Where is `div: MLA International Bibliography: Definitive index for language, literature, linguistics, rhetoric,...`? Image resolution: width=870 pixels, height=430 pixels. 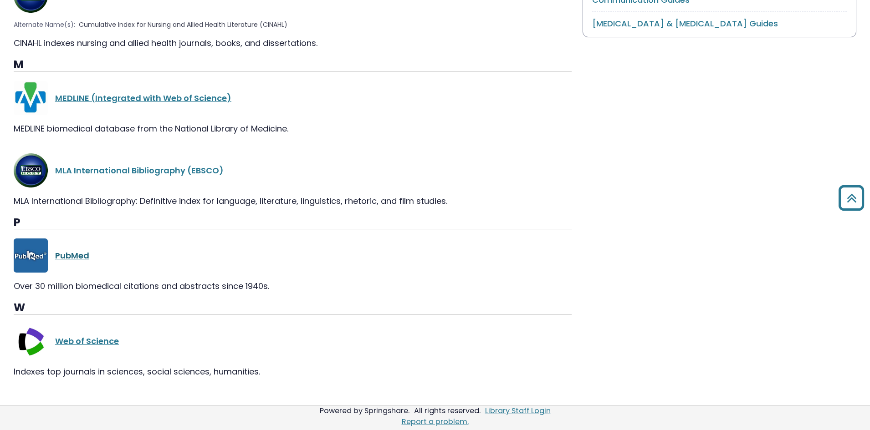 div: MLA International Bibliography: Definitive index for language, literature, linguistics, rhetoric,... is located at coordinates (292, 201).